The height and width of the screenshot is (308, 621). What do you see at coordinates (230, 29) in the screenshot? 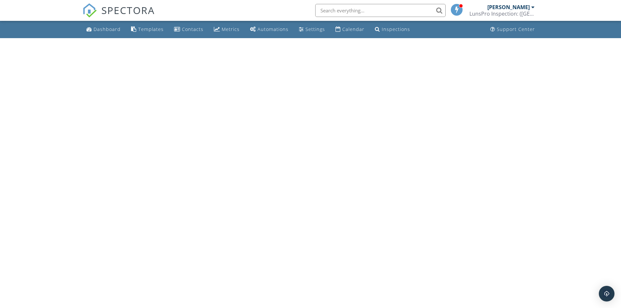
I see `div: Metrics` at bounding box center [230, 29].